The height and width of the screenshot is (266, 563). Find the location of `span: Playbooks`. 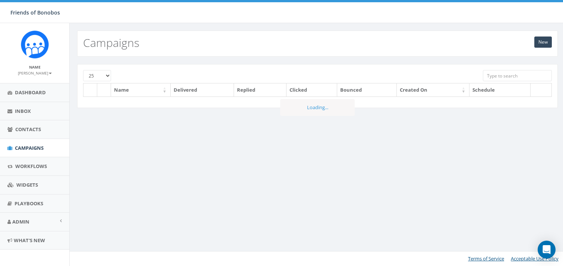

span: Playbooks is located at coordinates (29, 203).